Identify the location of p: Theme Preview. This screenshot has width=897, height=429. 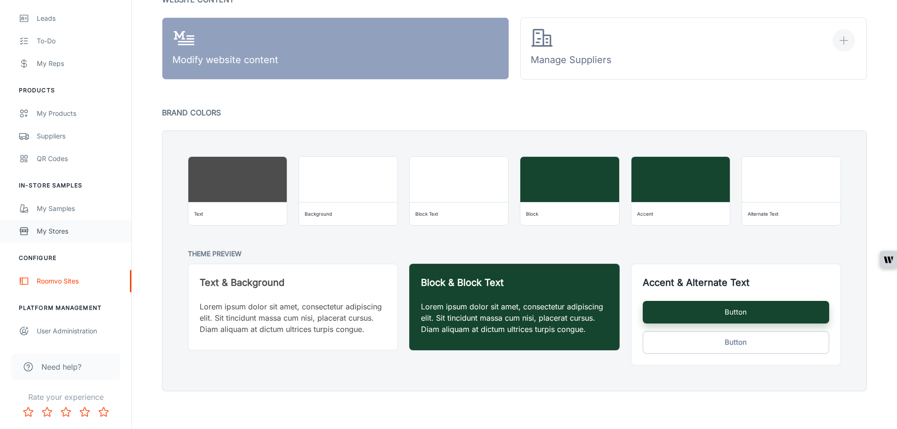
(514, 254).